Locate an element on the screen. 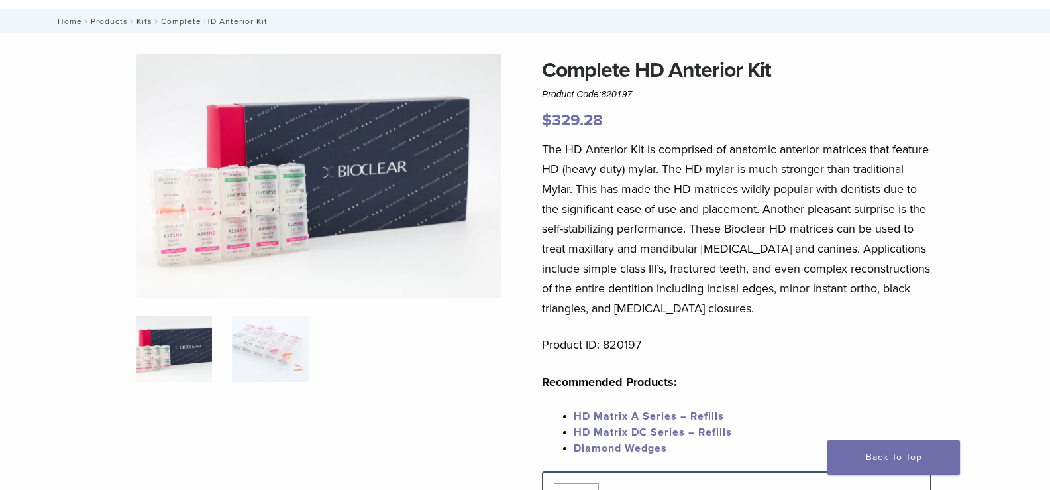  span: 820197 is located at coordinates (617, 94).